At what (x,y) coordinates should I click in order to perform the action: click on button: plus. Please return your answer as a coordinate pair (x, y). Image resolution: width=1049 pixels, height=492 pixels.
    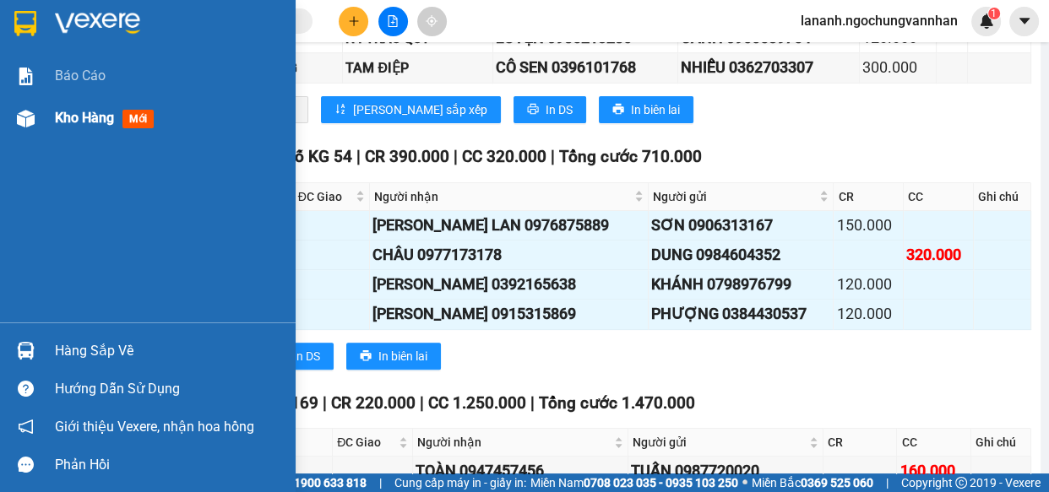
    Looking at the image, I should click on (353, 21).